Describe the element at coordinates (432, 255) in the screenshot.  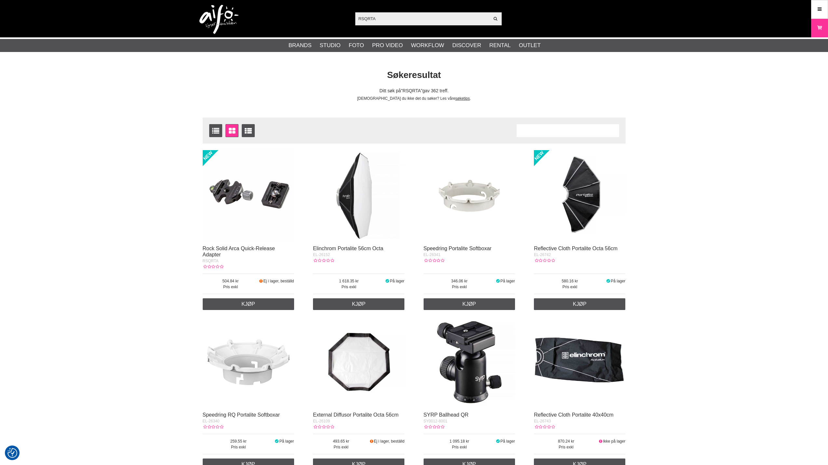
I see `span: EL-26341` at that location.